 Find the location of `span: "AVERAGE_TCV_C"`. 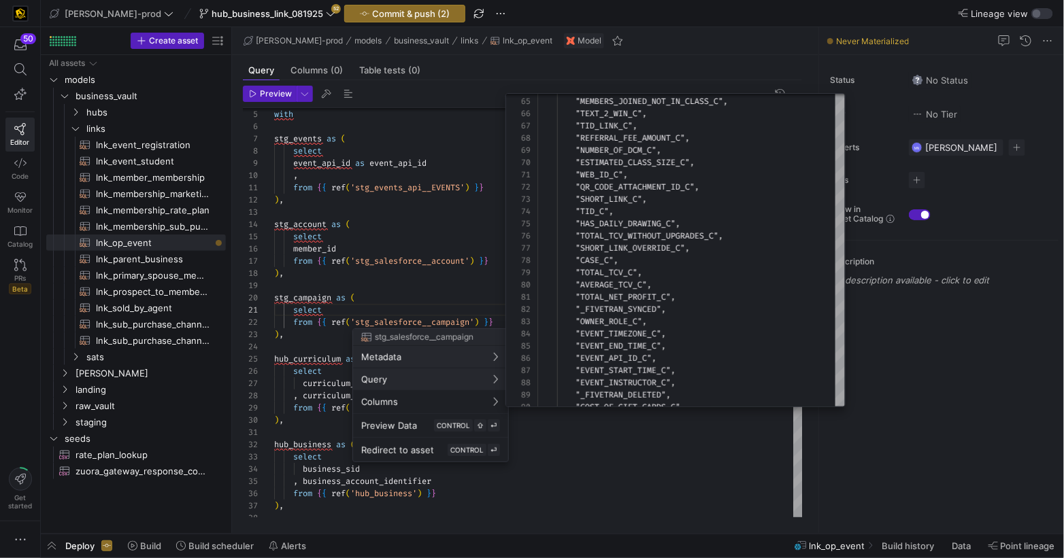

span: "AVERAGE_TCV_C" is located at coordinates (611, 285).